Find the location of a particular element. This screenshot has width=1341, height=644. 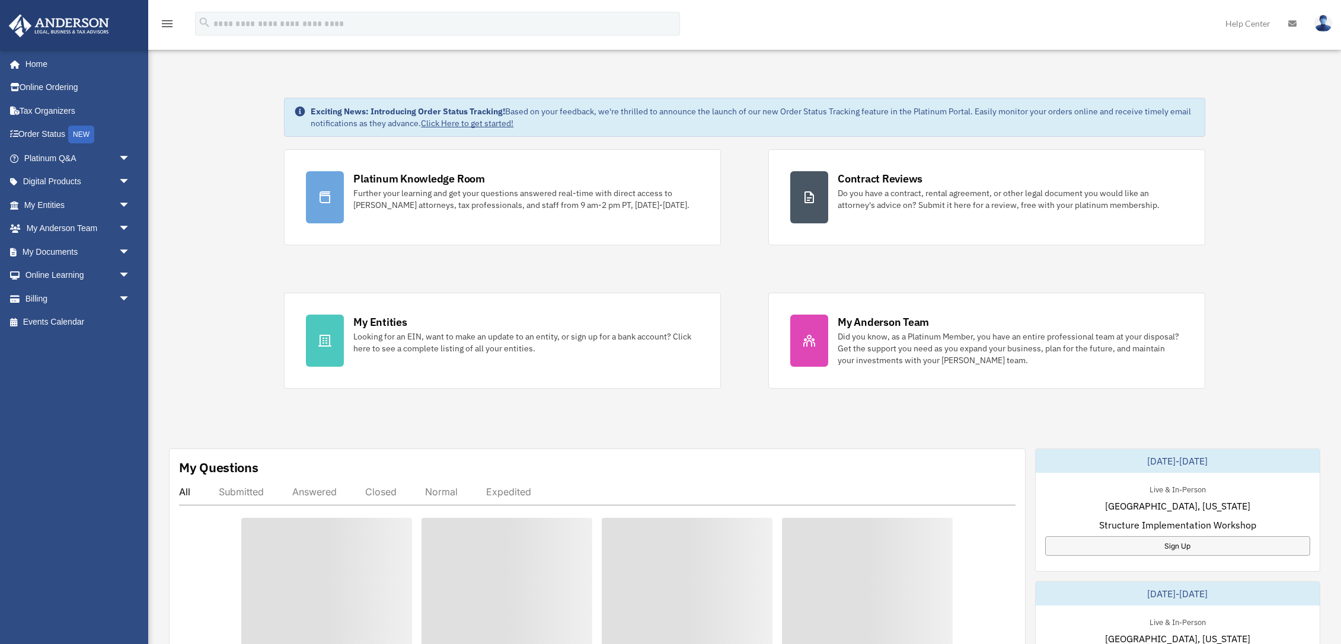

i: menu is located at coordinates (167, 24).